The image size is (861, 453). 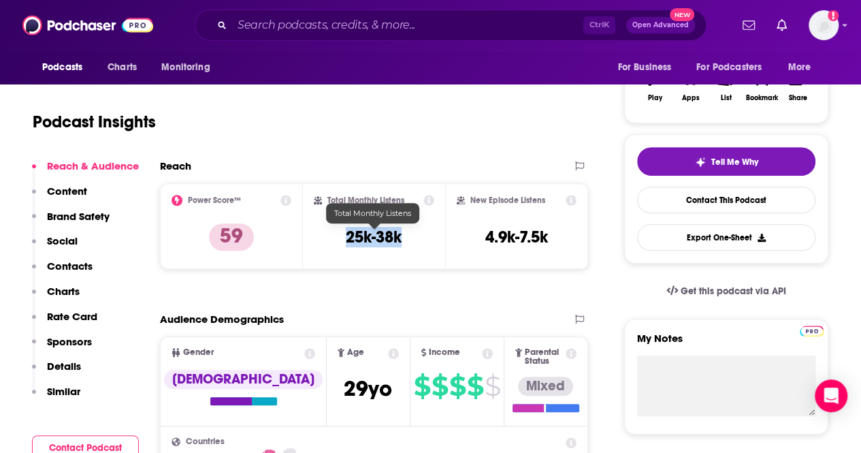 I want to click on p: Rate Card, so click(x=72, y=316).